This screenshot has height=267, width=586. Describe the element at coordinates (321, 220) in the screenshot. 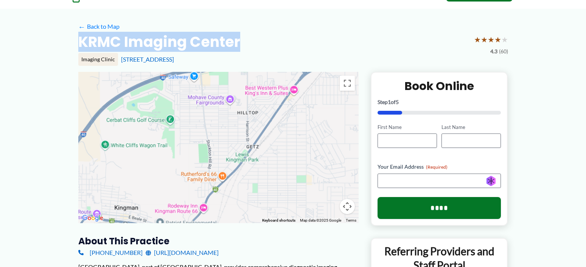

I see `span: Map data ©2025 Google` at that location.